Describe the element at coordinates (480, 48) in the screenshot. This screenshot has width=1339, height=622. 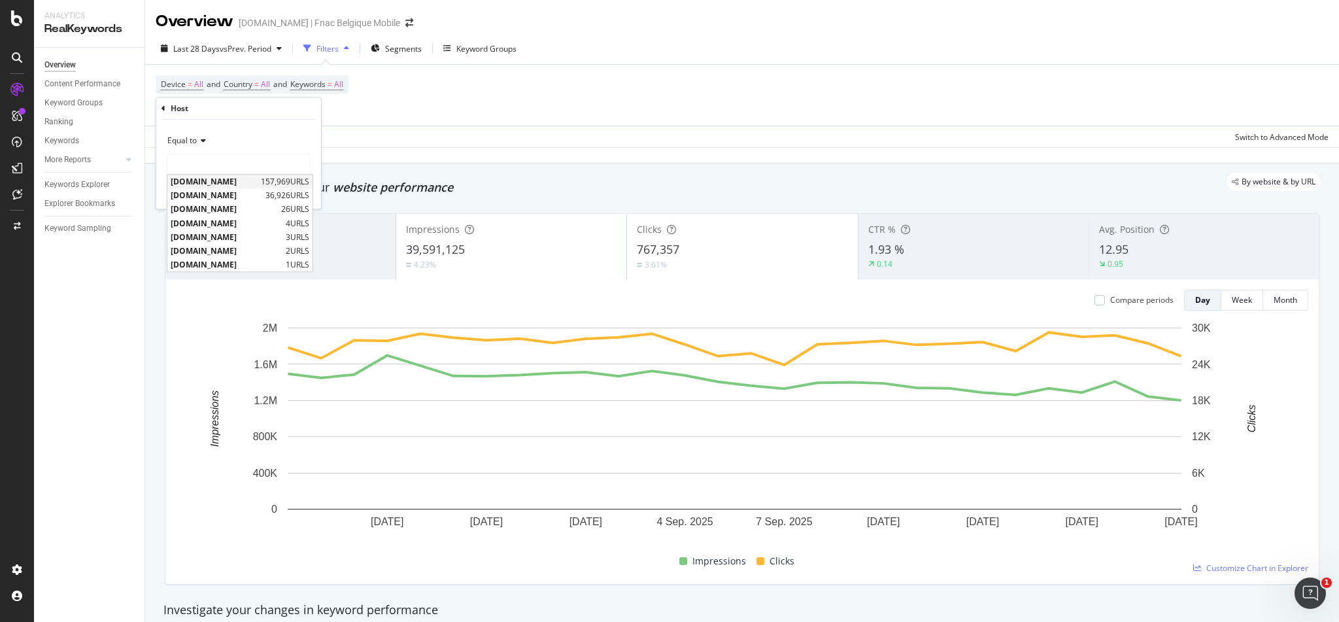
I see `button: Keyword Groups` at that location.